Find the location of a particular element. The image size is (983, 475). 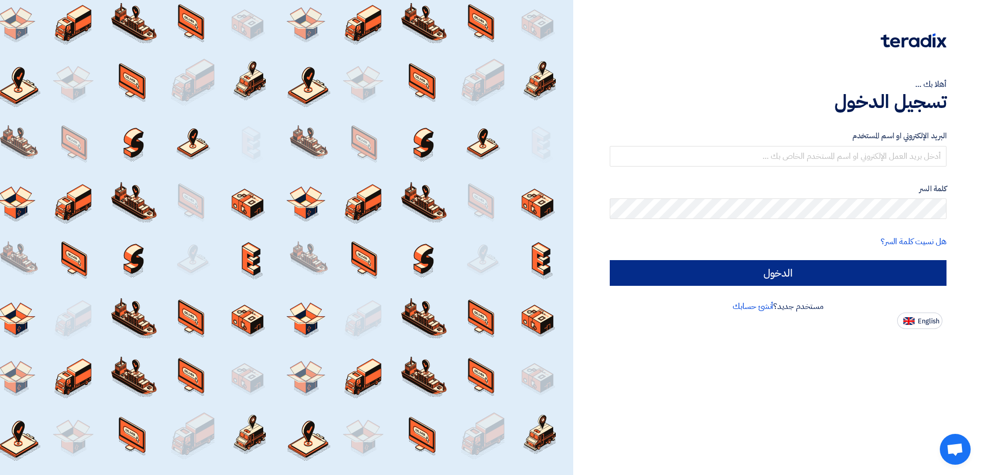

a: أنشئ حسابك is located at coordinates (752, 306).